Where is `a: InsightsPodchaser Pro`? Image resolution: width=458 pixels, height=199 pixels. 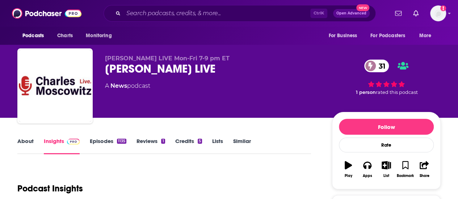 a: InsightsPodchaser Pro is located at coordinates (61, 146).